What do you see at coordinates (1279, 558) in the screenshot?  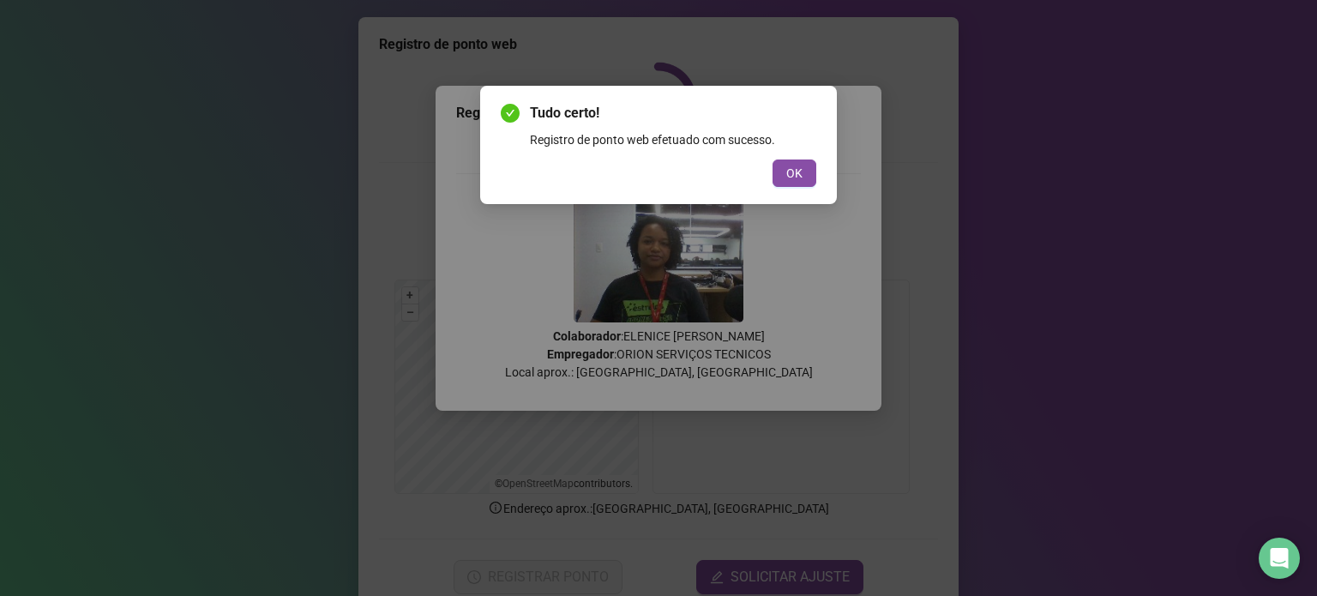 I see `div: Open Intercom Messenger` at bounding box center [1279, 558].